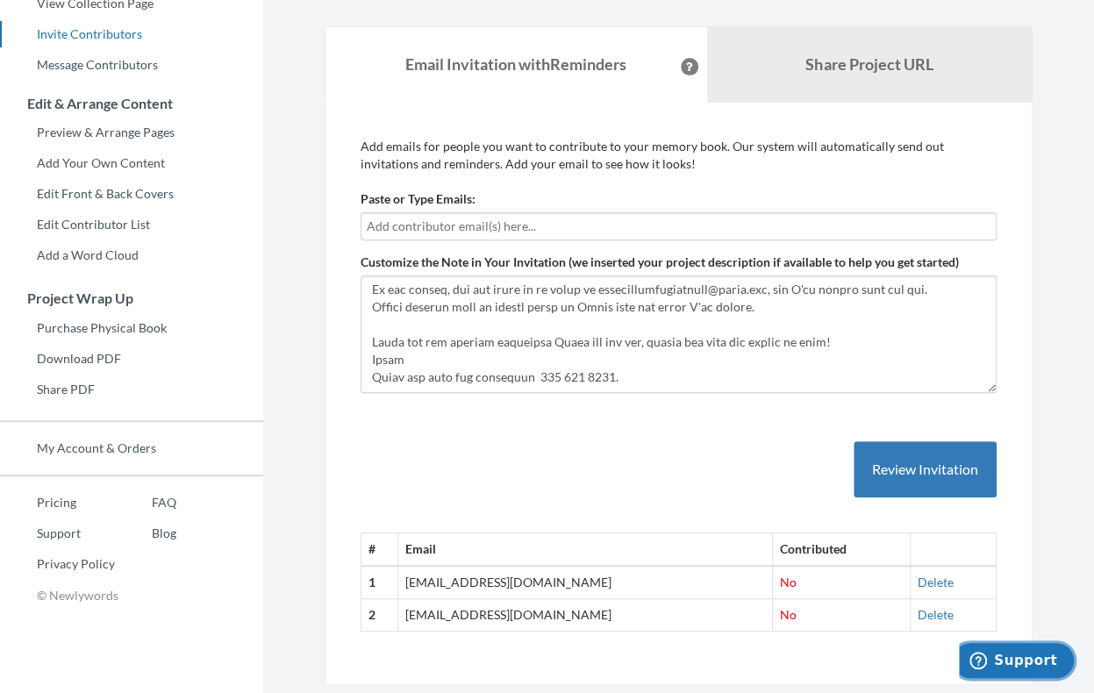 The image size is (1094, 693). What do you see at coordinates (678, 226) in the screenshot?
I see `input: Add contributor email(s) here...` at bounding box center [678, 226].